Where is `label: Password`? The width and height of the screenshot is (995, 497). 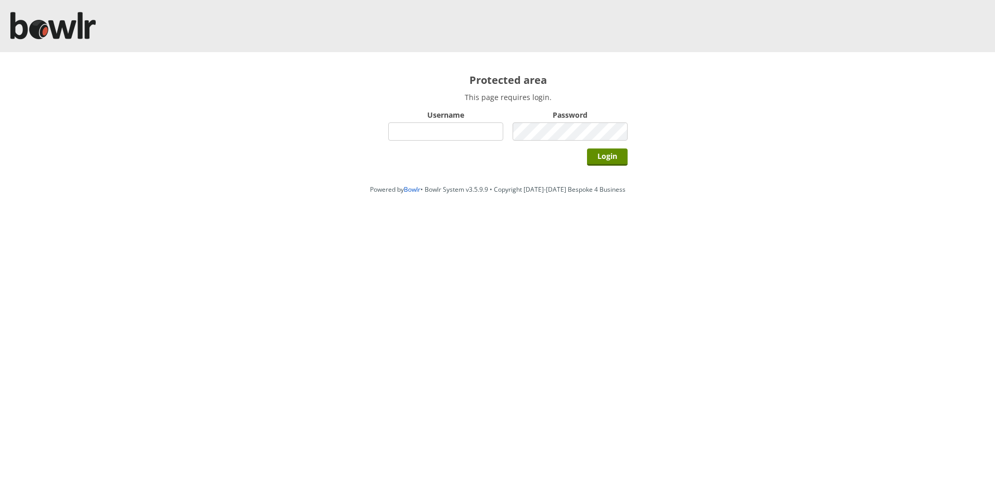
label: Password is located at coordinates (570, 115).